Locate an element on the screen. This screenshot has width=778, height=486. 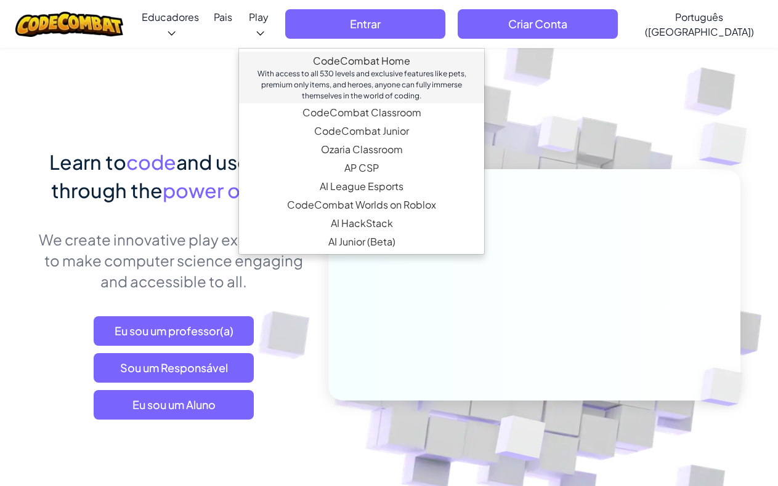
a: Eu sou um professor(a) is located at coordinates (174, 331).